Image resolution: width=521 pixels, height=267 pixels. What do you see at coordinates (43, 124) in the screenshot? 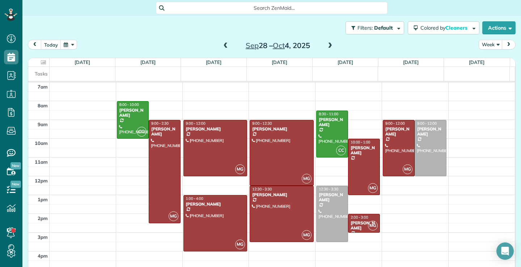
I see `span: 9am` at bounding box center [43, 124].